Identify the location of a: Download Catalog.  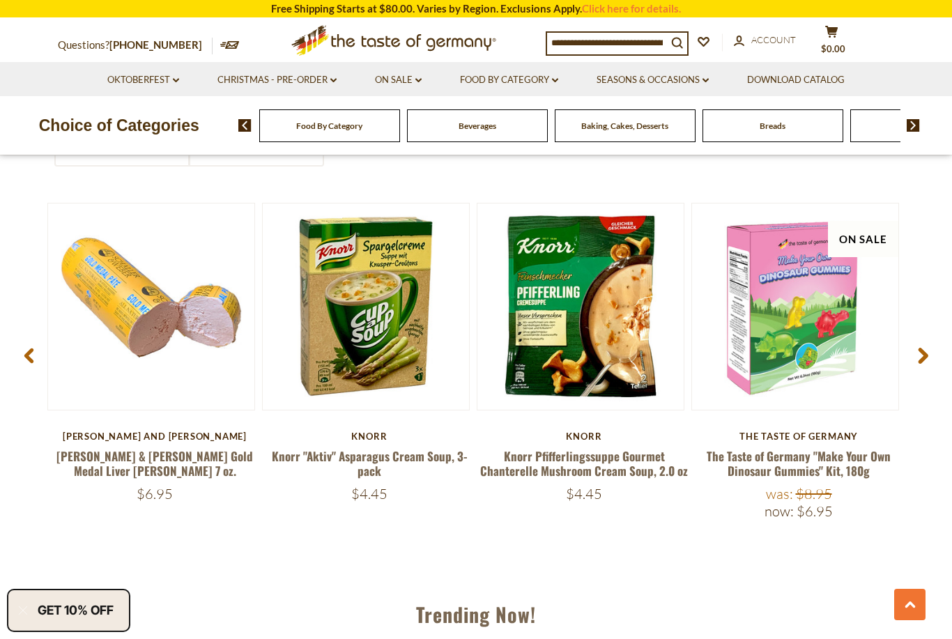
(796, 80).